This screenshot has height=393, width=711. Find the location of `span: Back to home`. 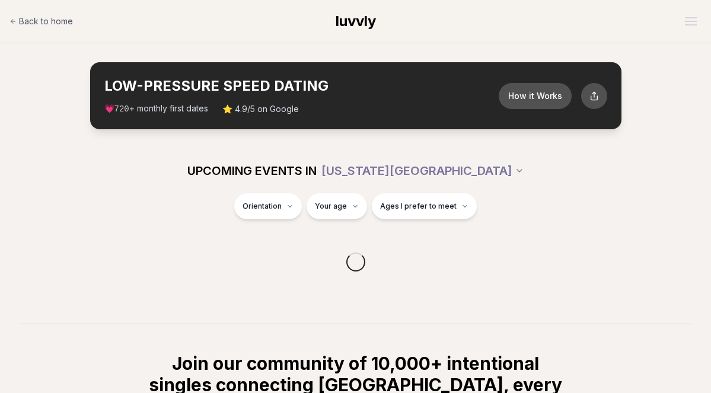

span: Back to home is located at coordinates (46, 21).